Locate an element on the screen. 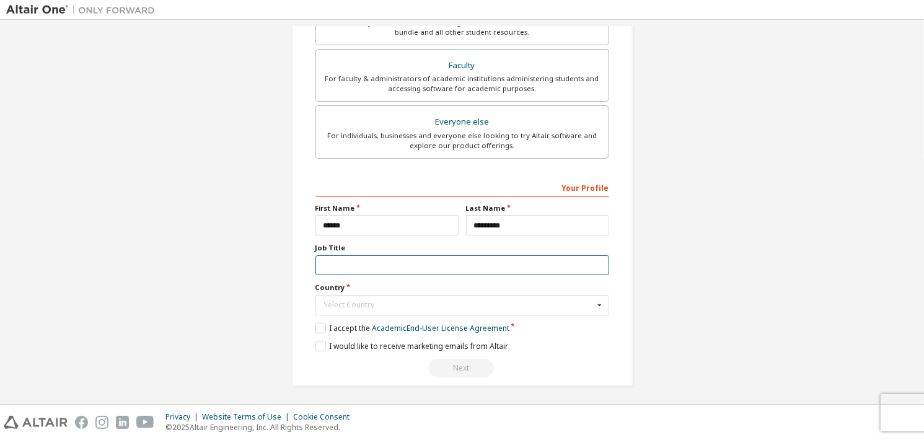  div: Select Country is located at coordinates (459, 305).